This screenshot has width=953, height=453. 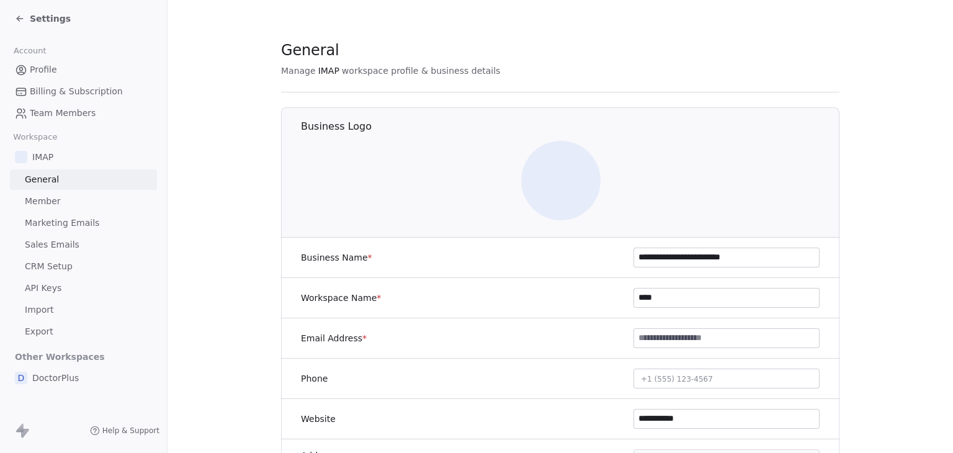 What do you see at coordinates (314, 378) in the screenshot?
I see `label: Phone` at bounding box center [314, 378].